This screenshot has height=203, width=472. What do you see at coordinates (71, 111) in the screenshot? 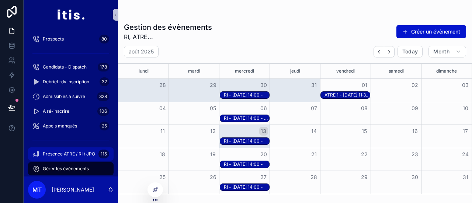
I see `a: A ré-inscrire106` at bounding box center [71, 111].